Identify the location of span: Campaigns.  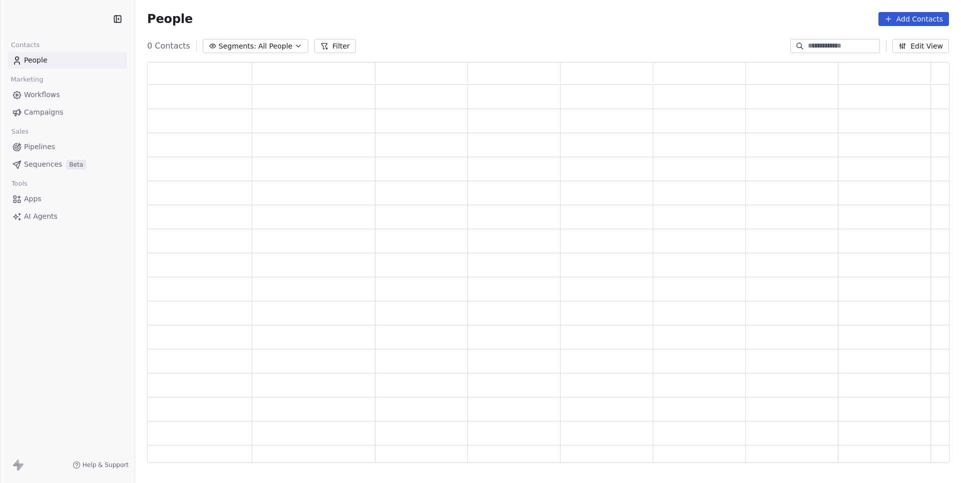
(44, 112).